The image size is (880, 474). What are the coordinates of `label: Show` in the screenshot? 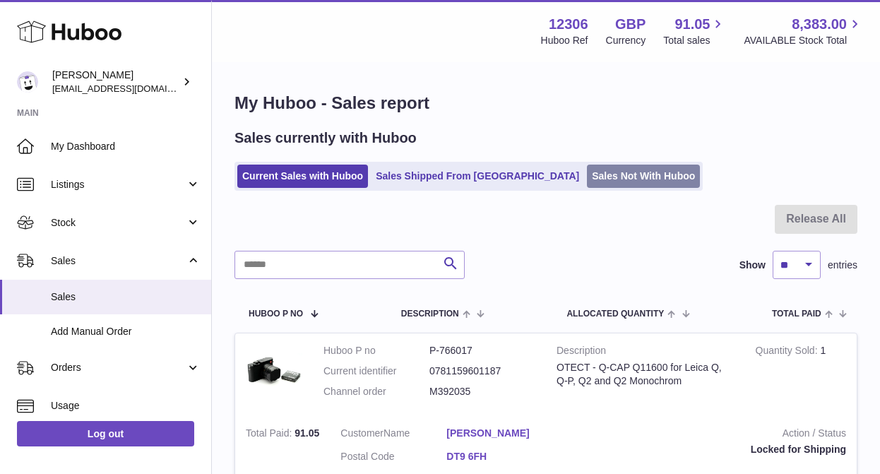 It's located at (752, 265).